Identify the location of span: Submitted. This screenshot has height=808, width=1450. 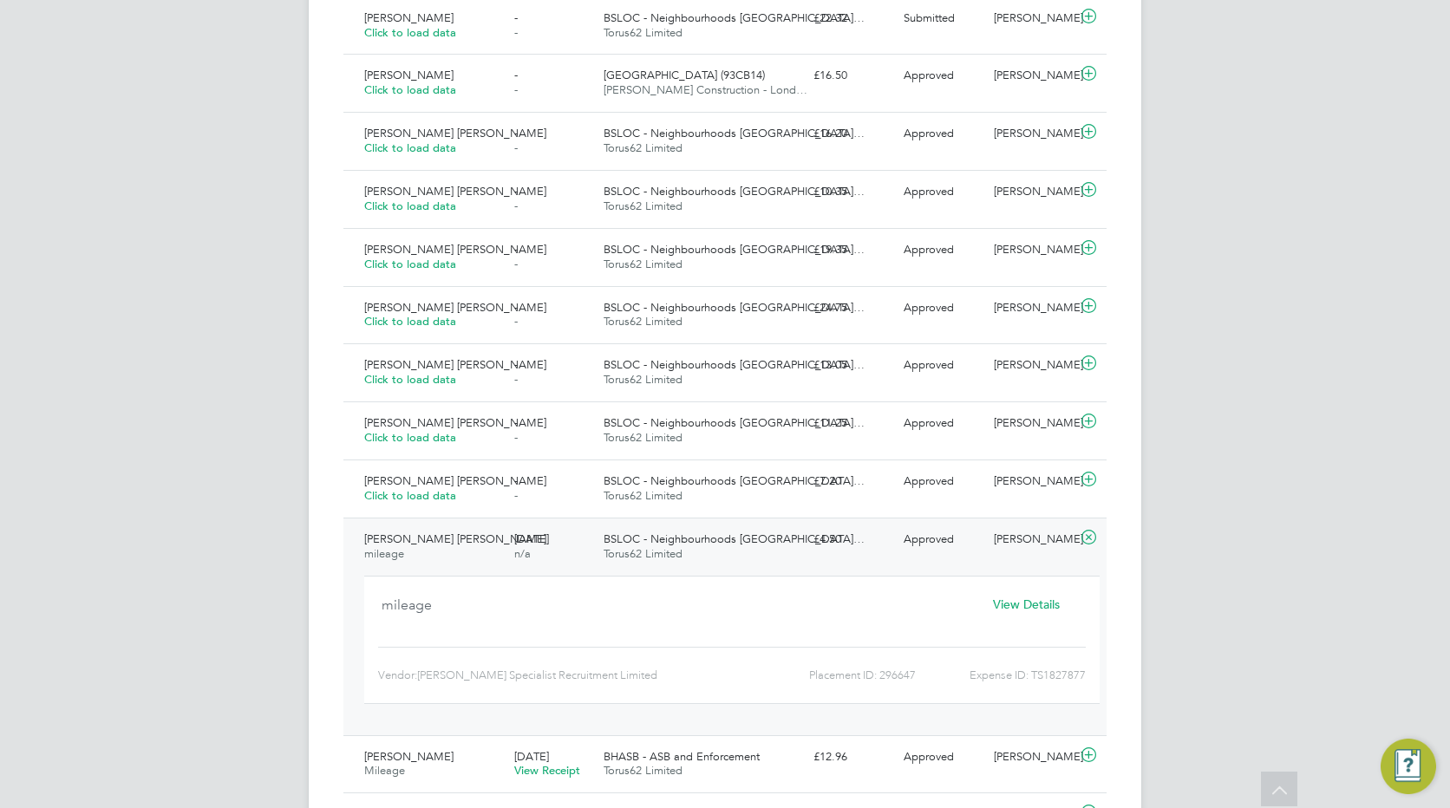
(929, 17).